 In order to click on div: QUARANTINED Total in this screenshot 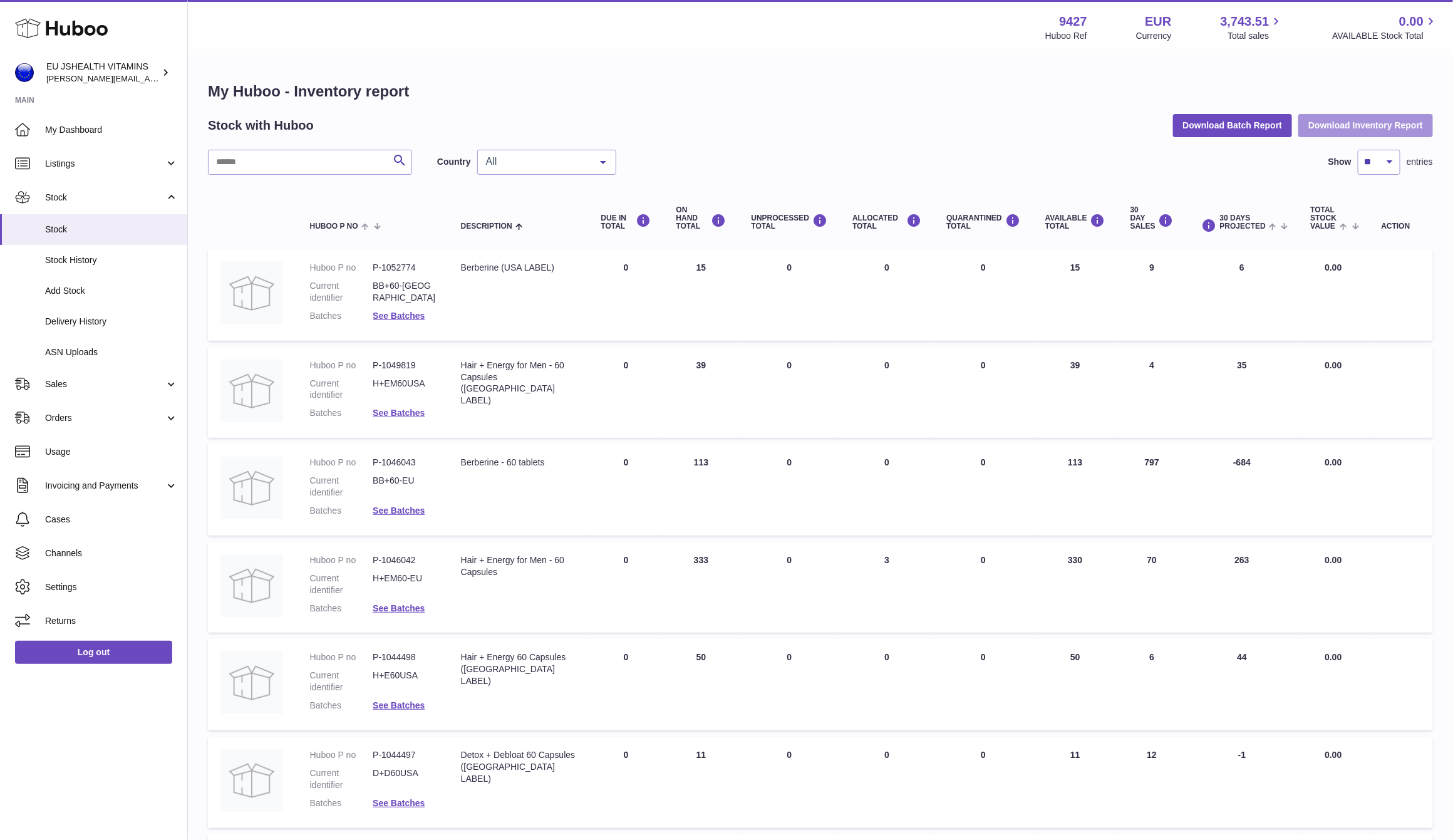, I will do `click(984, 222)`.